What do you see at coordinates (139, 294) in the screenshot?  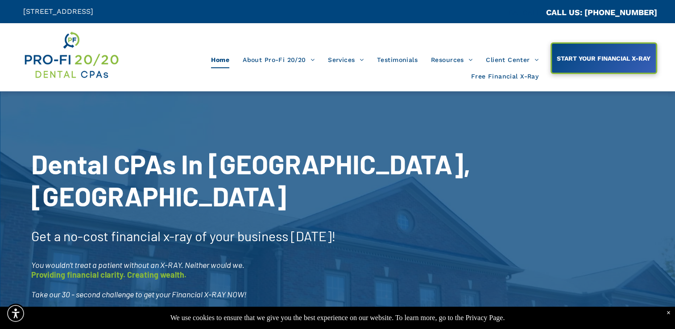 I see `span: Take our 30 - second challenge to get your Financial X-RAY NOW!` at bounding box center [139, 294].